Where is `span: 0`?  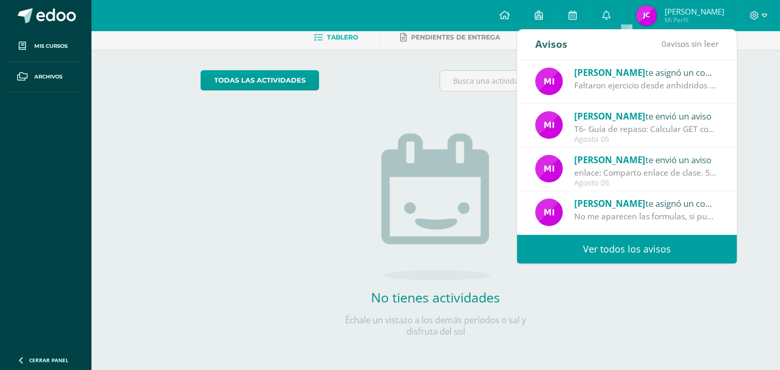 span: 0 is located at coordinates (664, 44).